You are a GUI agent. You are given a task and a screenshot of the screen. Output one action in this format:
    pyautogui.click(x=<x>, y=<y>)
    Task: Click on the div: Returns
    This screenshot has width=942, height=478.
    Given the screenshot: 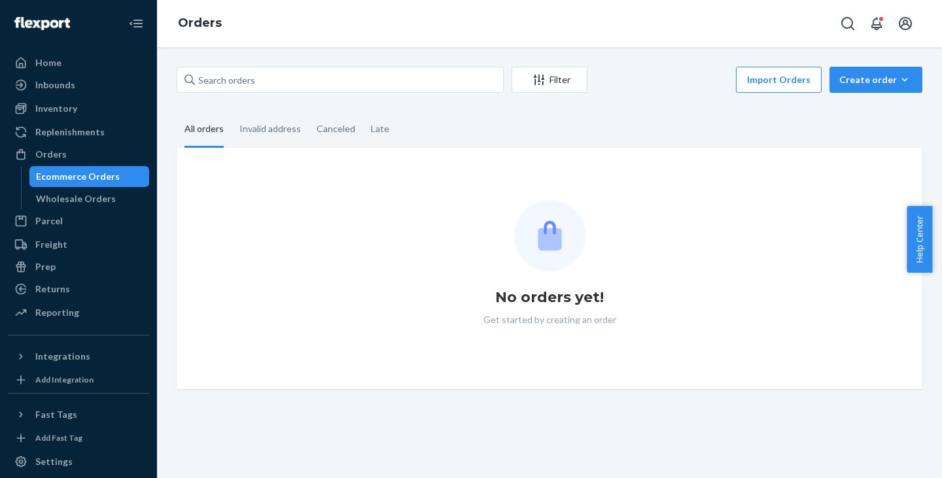 What is the action you would take?
    pyautogui.click(x=52, y=289)
    